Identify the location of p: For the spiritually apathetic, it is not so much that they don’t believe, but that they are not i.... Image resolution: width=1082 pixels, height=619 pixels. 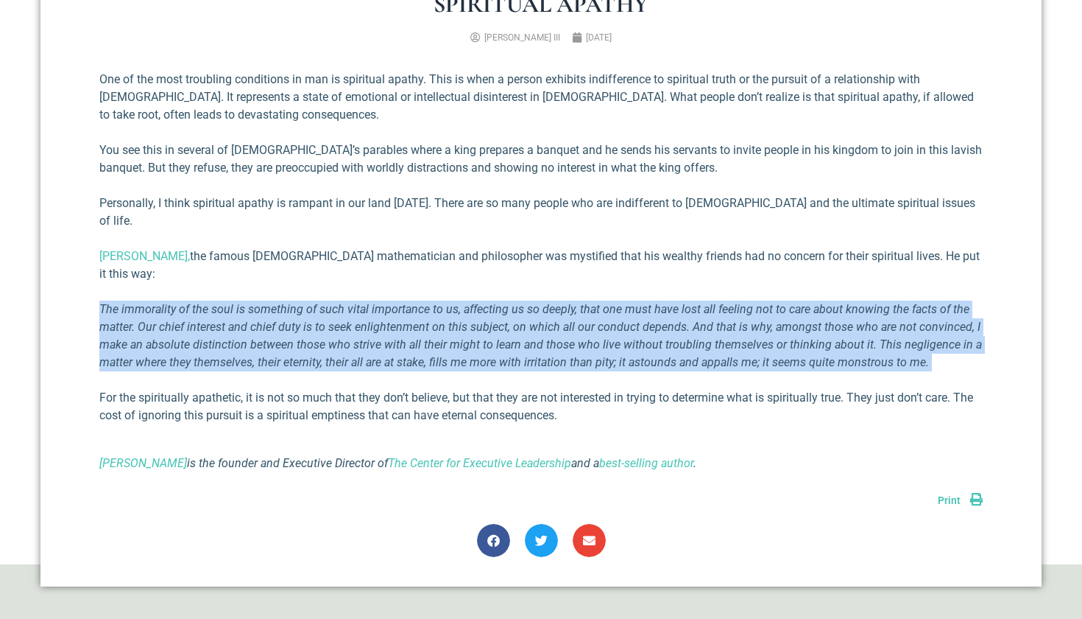
(541, 406).